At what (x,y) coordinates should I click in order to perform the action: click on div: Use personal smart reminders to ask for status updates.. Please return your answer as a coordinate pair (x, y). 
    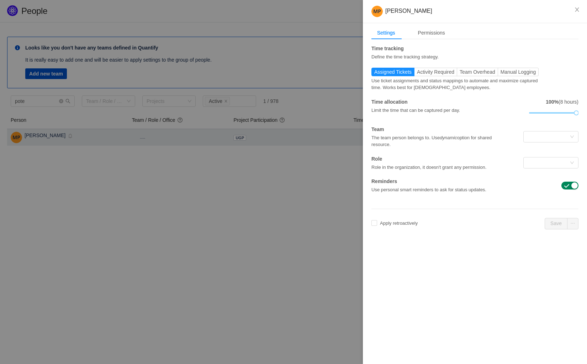
    Looking at the image, I should click on (449, 189).